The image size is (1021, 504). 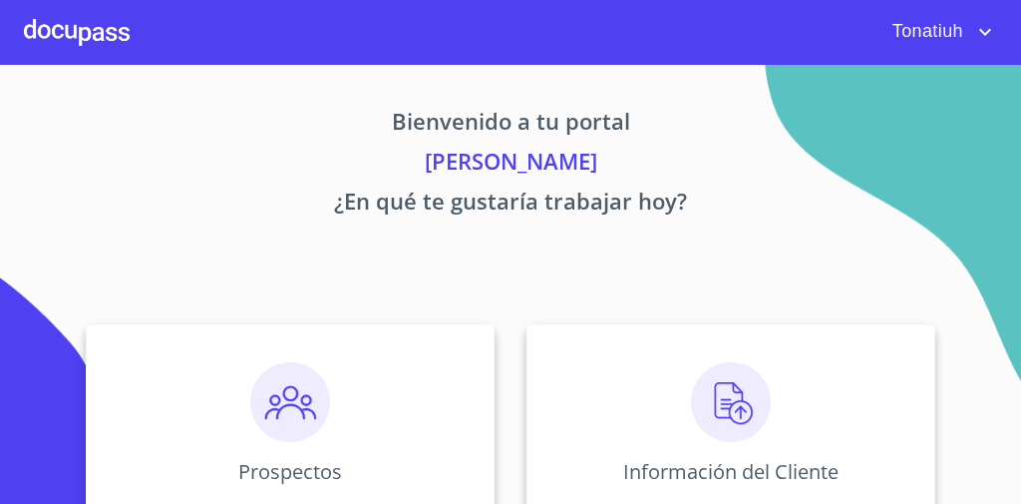 What do you see at coordinates (511, 204) in the screenshot?
I see `p: ¿En qué te gustaría trabajar hoy?` at bounding box center [511, 204].